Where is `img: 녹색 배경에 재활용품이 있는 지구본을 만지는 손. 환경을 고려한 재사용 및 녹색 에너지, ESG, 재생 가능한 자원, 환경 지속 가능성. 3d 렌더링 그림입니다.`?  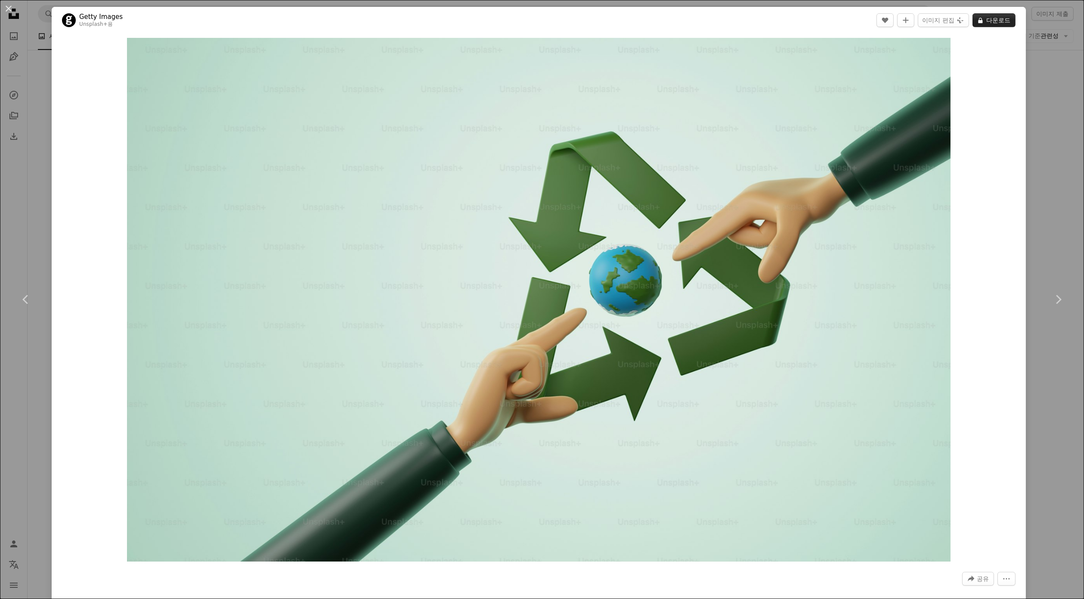 img: 녹색 배경에 재활용품이 있는 지구본을 만지는 손. 환경을 고려한 재사용 및 녹색 에너지, ESG, 재생 가능한 자원, 환경 지속 가능성. 3d 렌더링 그림입니다. is located at coordinates (539, 300).